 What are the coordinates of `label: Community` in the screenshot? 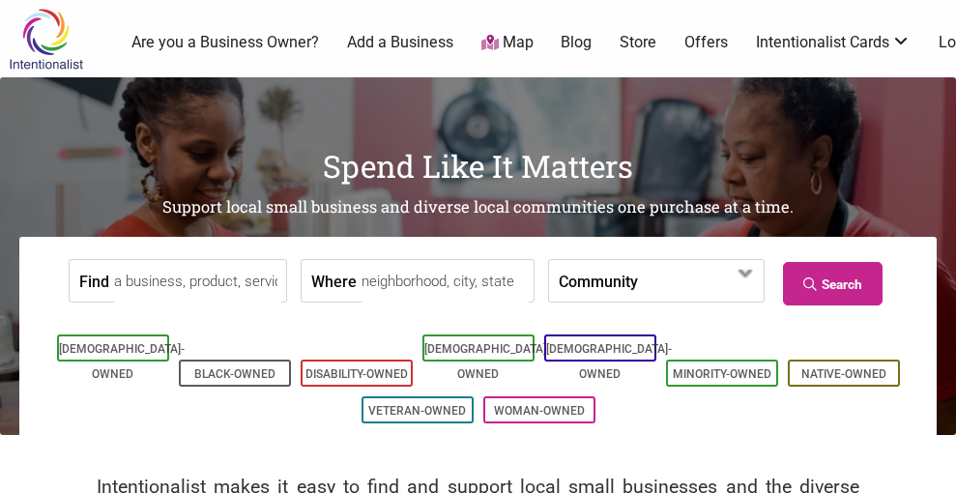 It's located at (598, 280).